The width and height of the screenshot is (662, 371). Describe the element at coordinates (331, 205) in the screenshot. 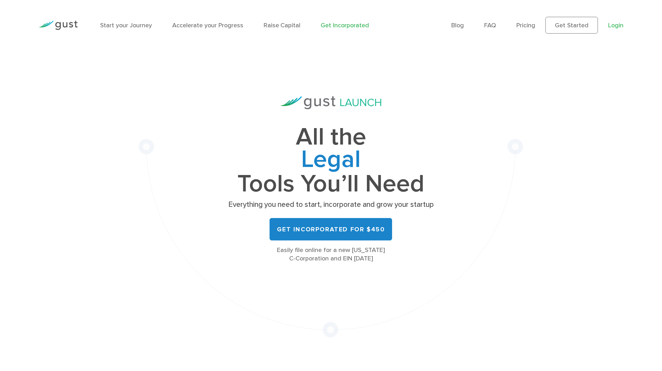

I see `p: Everything you need to start, incorporate and grow your startup` at that location.